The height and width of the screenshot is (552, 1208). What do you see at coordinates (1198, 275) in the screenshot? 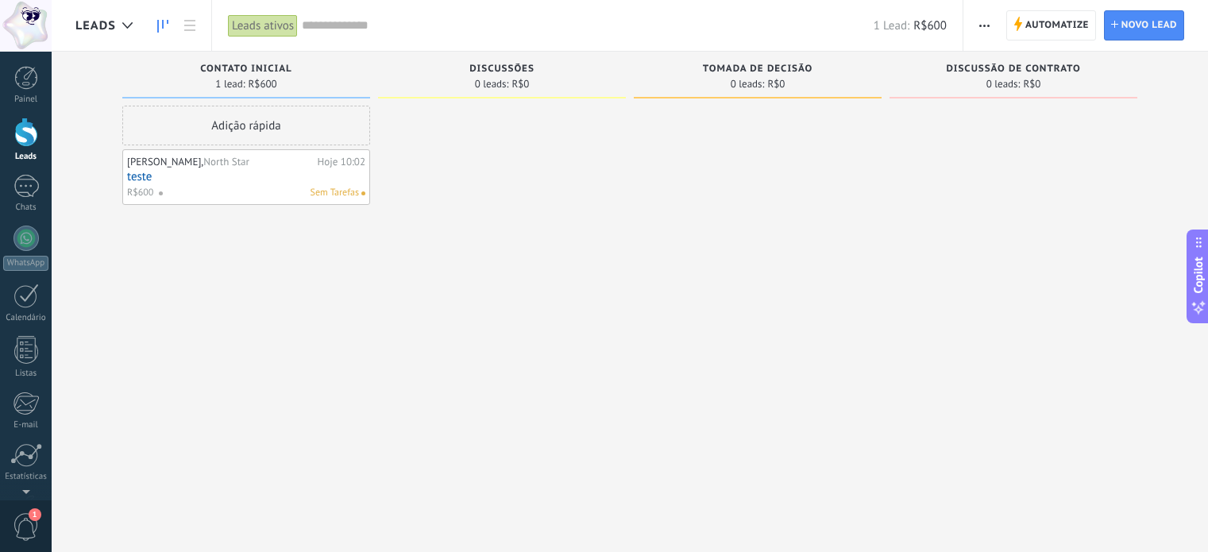
I see `span: Copilot` at bounding box center [1198, 275].